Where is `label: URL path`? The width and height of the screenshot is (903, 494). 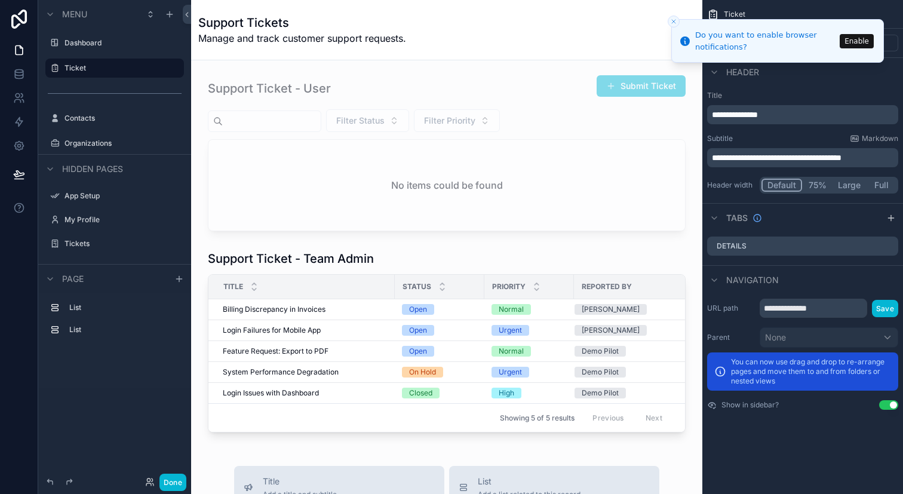
label: URL path is located at coordinates (731, 308).